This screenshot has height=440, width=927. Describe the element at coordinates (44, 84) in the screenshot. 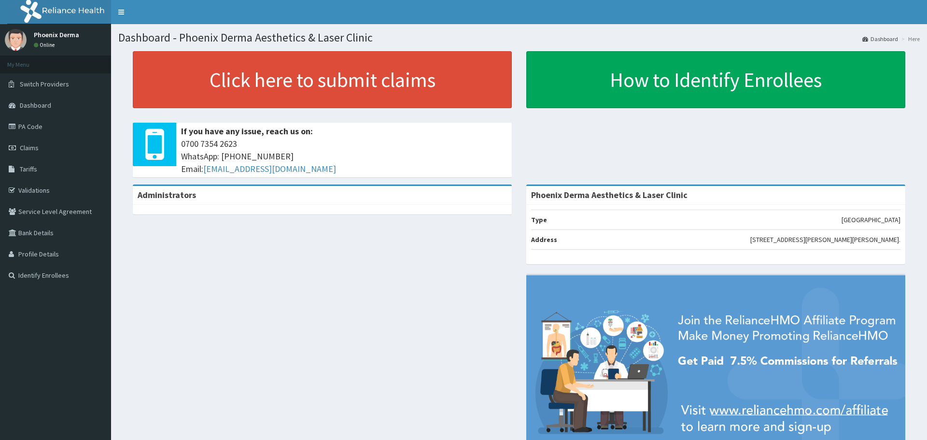

I see `span: Switch Providers` at that location.